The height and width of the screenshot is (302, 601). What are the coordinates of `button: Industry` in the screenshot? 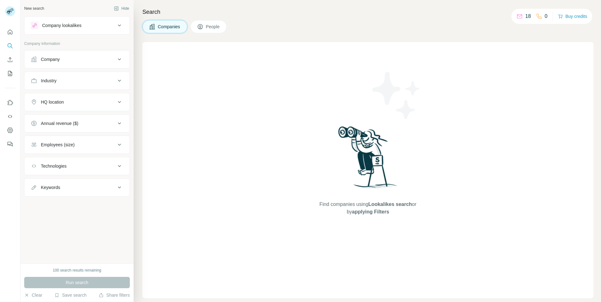 It's located at (77, 81).